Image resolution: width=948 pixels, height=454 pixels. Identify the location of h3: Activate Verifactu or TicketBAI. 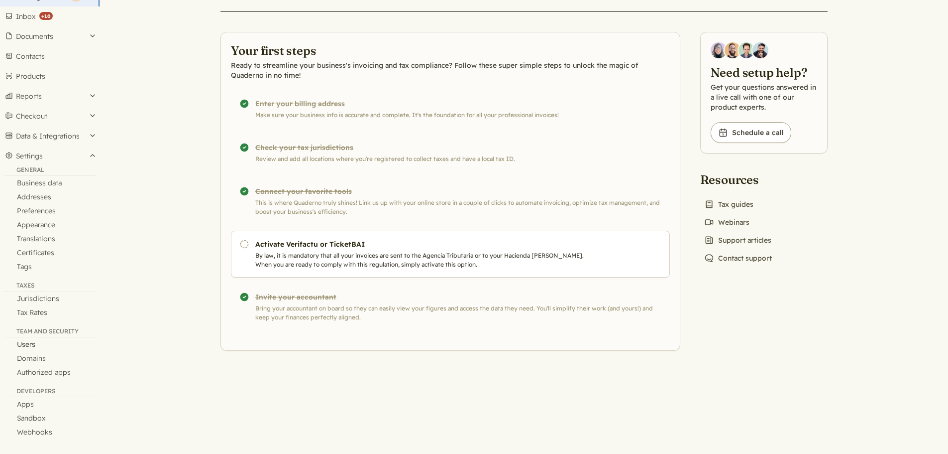
(425, 244).